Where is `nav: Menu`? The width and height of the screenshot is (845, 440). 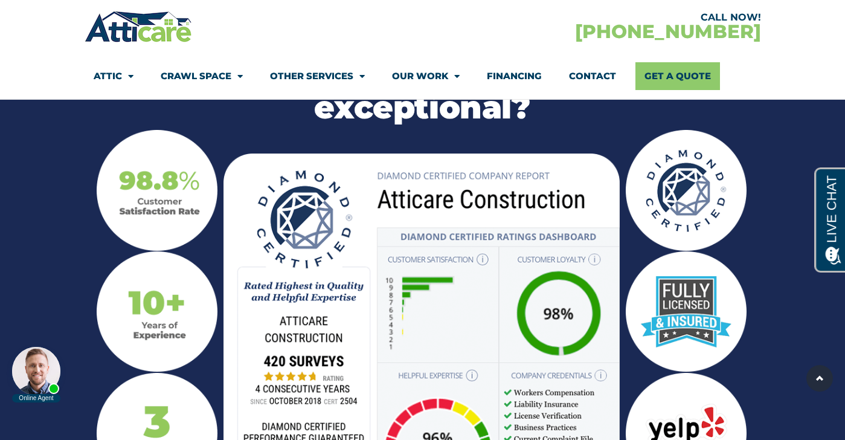 nav: Menu is located at coordinates (423, 76).